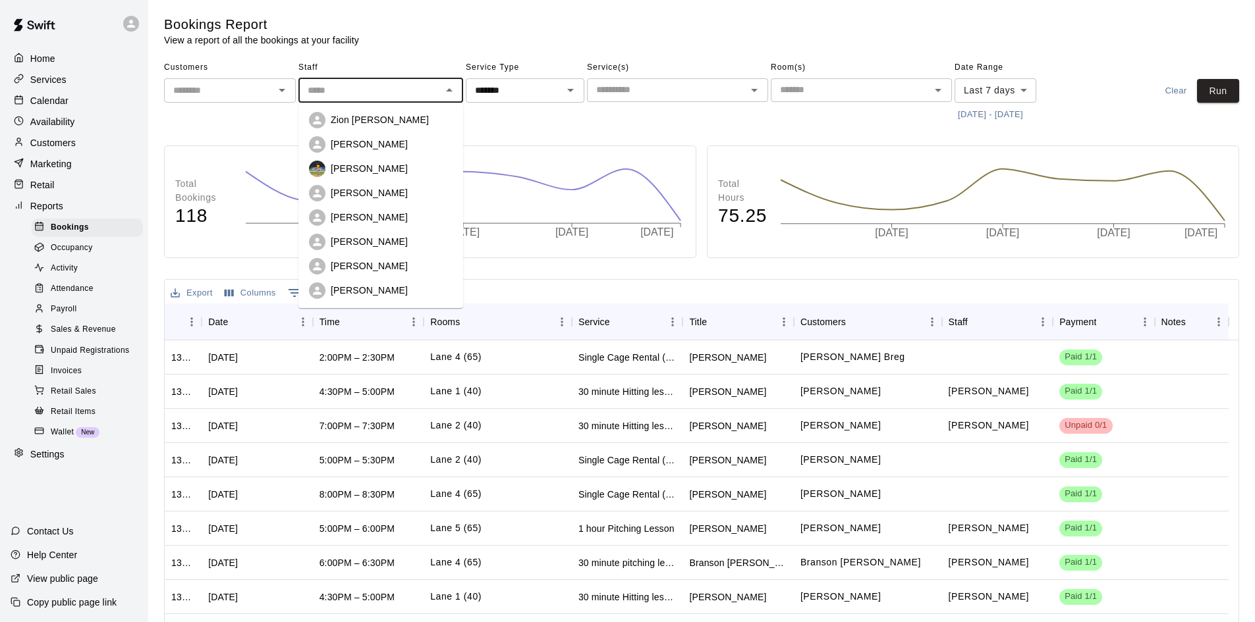  Describe the element at coordinates (627, 563) in the screenshot. I see `div: 30 minute pitching lesson` at that location.